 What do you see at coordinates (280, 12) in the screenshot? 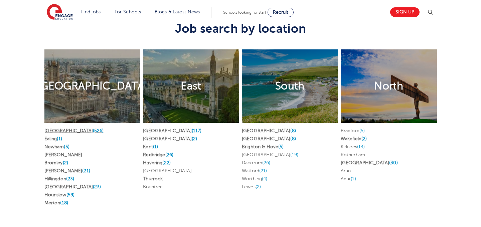
I see `span: Recruit` at bounding box center [280, 12].